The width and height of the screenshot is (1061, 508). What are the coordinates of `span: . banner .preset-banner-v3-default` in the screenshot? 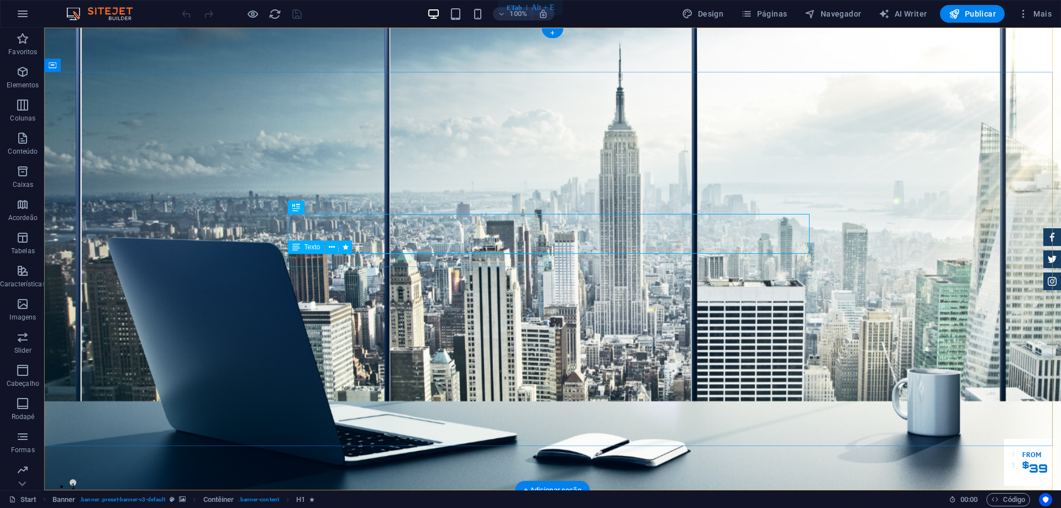 It's located at (122, 500).